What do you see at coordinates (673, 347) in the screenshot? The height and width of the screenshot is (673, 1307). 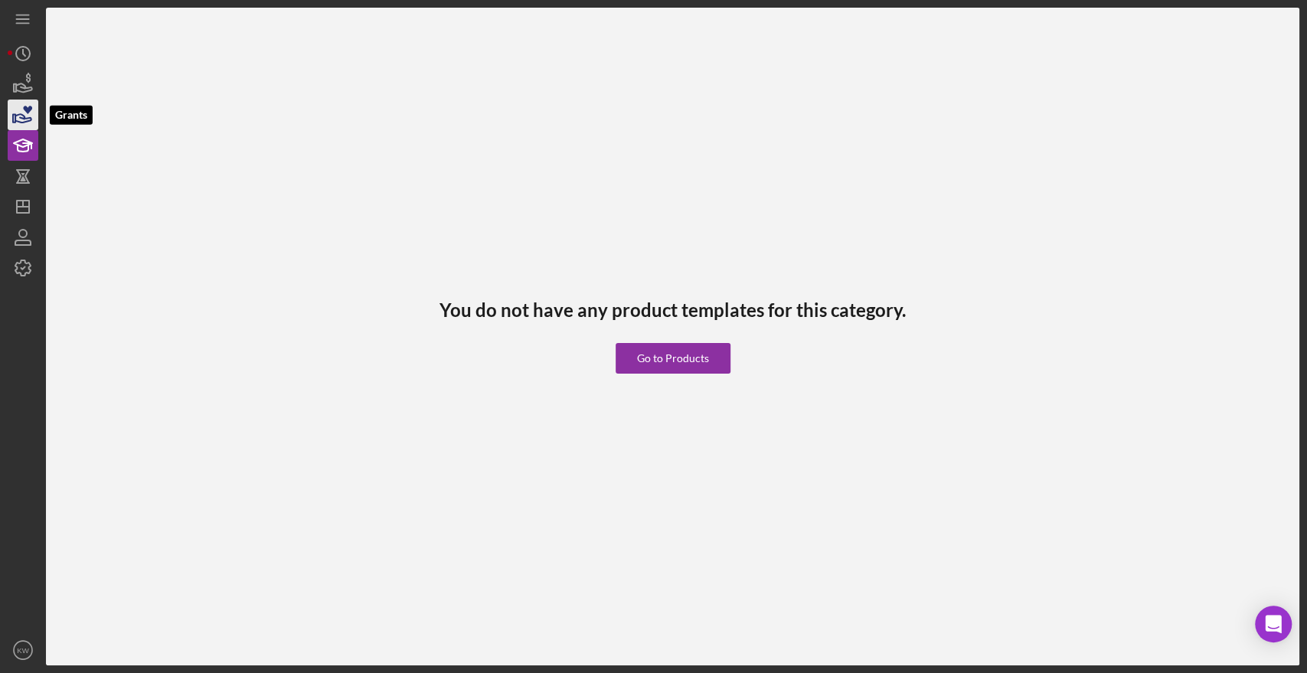 I see `a: Go to Products` at bounding box center [673, 347].